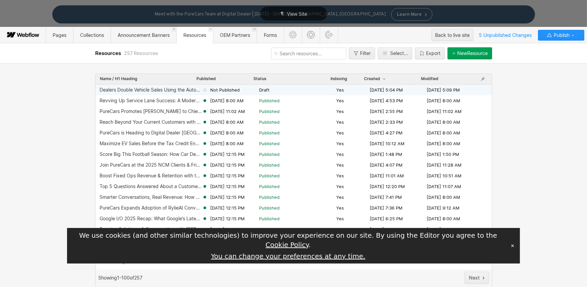 This screenshot has height=287, width=587. I want to click on span: 257 Resources, so click(141, 53).